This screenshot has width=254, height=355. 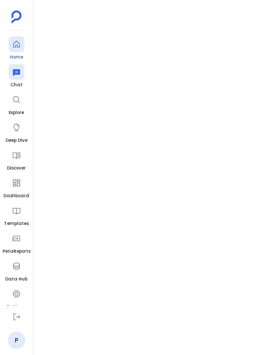 What do you see at coordinates (16, 57) in the screenshot?
I see `span: Home` at bounding box center [16, 57].